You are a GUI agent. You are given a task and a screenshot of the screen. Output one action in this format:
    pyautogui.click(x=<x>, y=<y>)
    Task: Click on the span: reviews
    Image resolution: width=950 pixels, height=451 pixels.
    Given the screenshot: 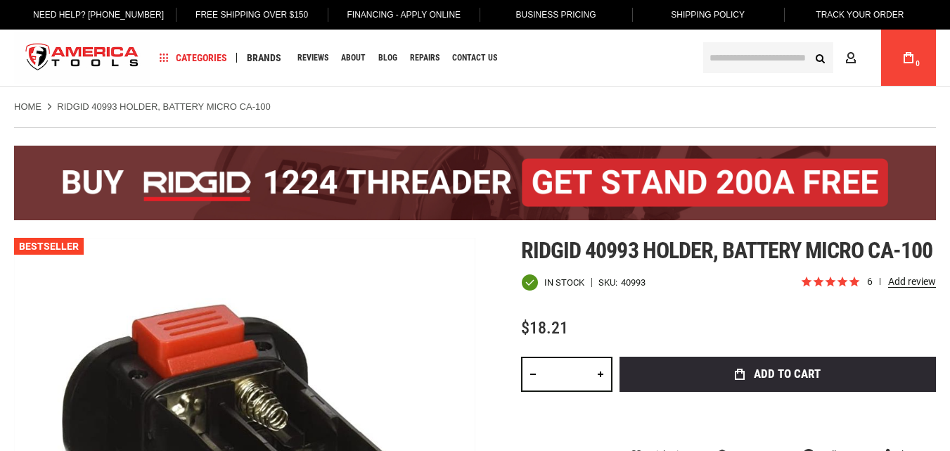 What is the action you would take?
    pyautogui.click(x=880, y=281)
    